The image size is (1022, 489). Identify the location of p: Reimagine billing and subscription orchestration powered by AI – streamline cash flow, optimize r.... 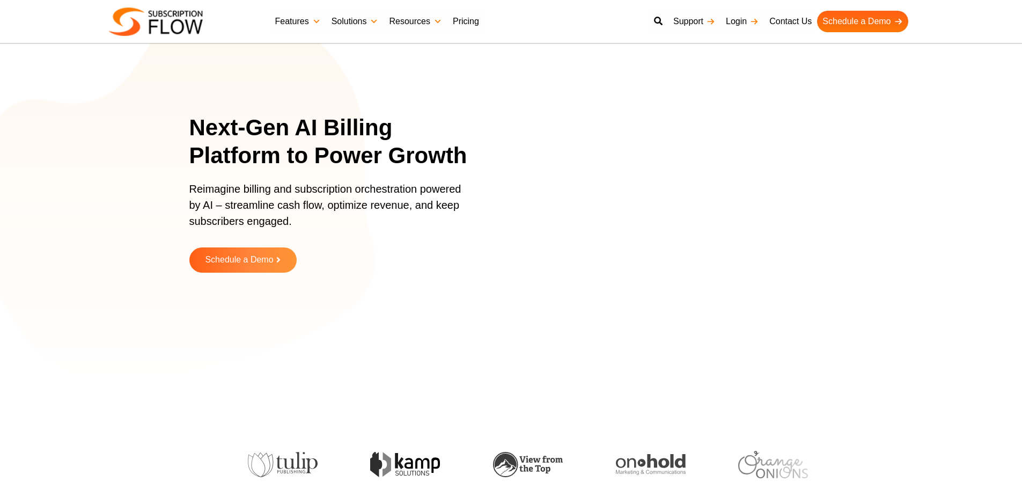
(329, 210).